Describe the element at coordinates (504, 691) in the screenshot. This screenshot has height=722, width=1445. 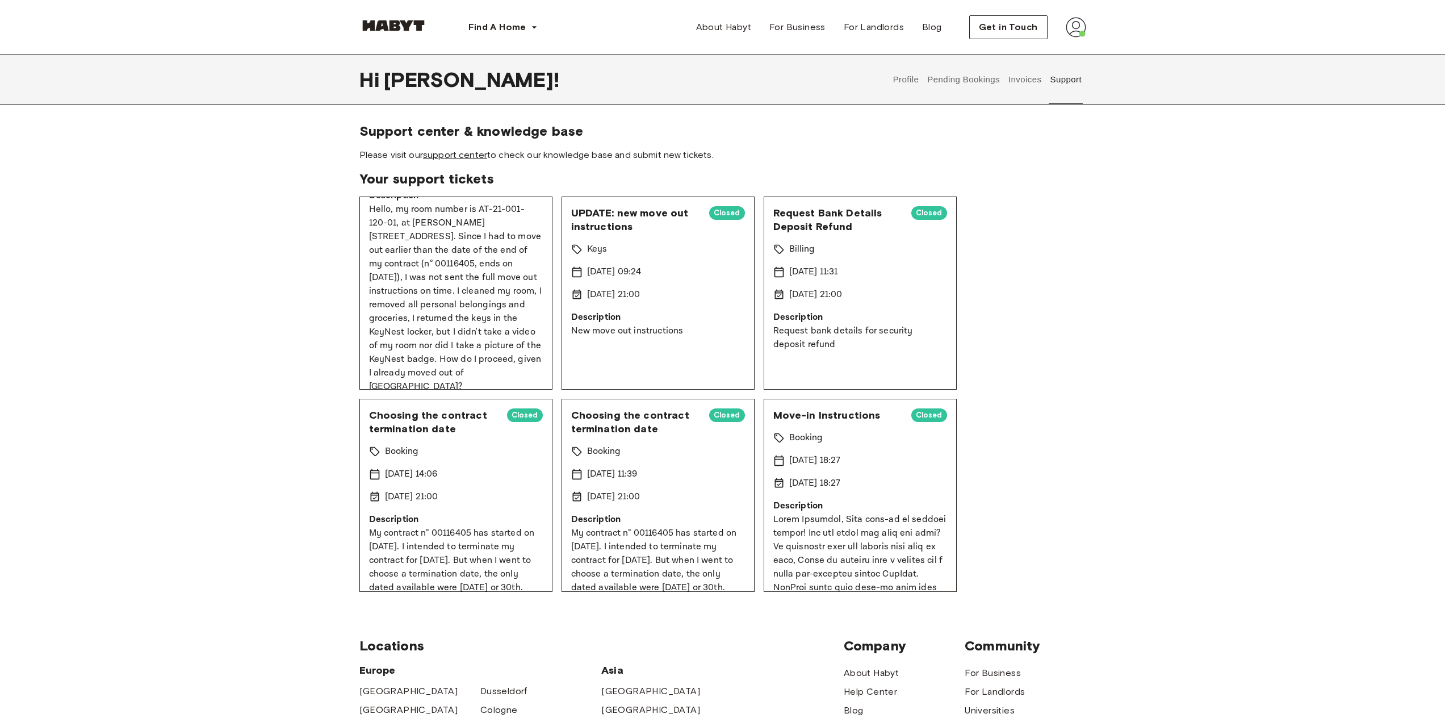
I see `span: Dusseldorf` at that location.